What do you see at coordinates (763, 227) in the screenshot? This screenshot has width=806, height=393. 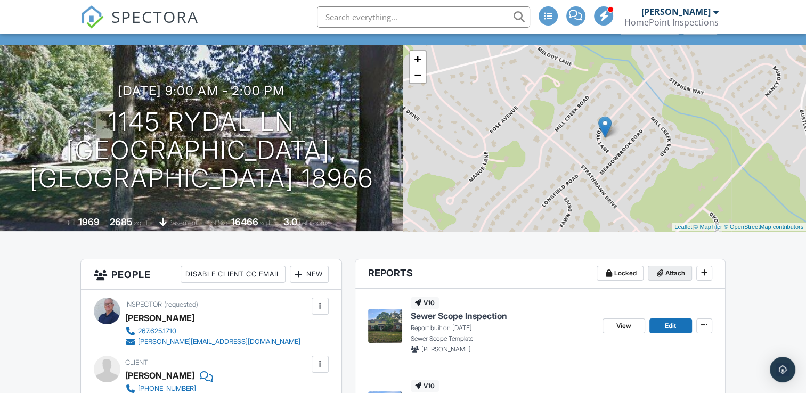 I see `a: © OpenStreetMap contributors` at bounding box center [763, 227].